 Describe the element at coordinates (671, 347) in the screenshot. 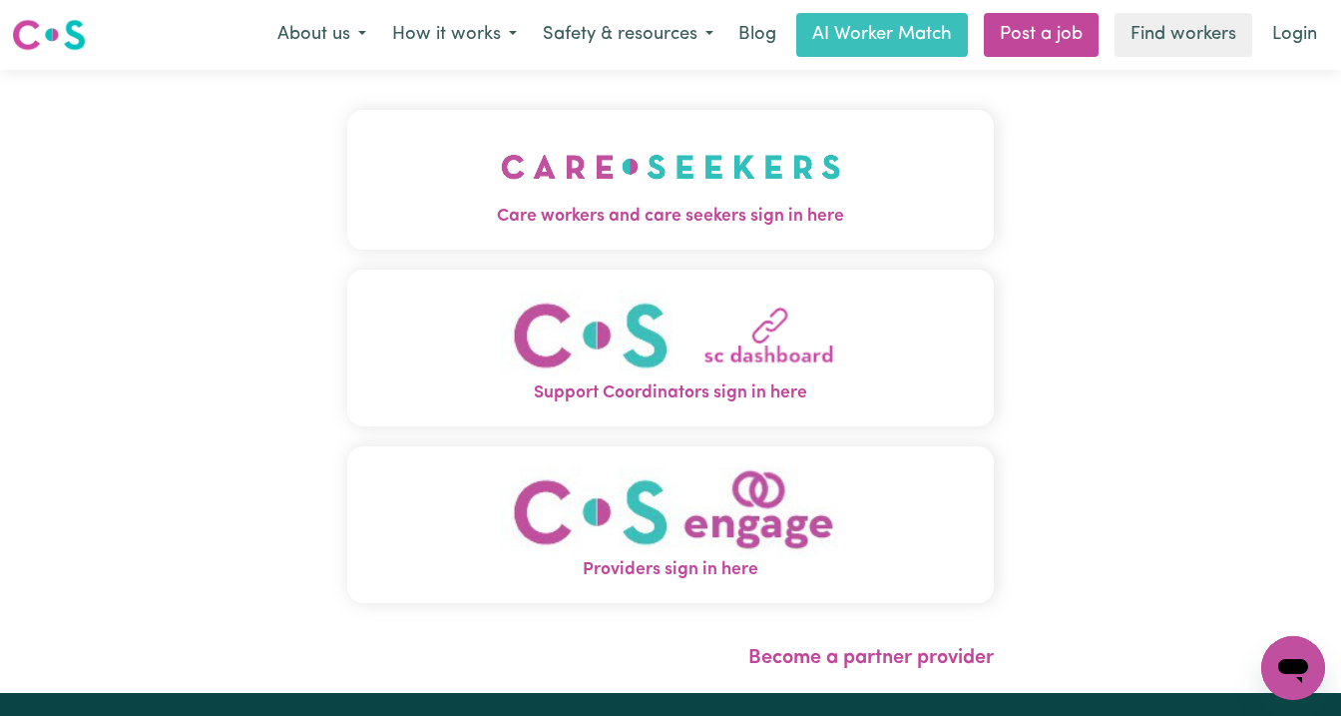

I see `button: Support Coordinators sign in here` at that location.